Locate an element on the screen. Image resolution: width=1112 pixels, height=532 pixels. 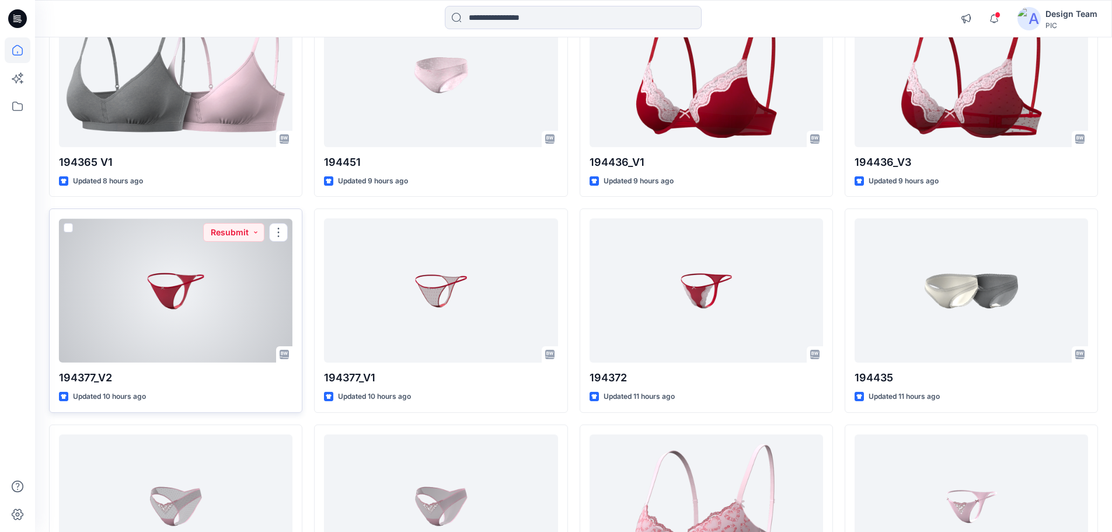
p: 194436_V3 is located at coordinates (971, 162).